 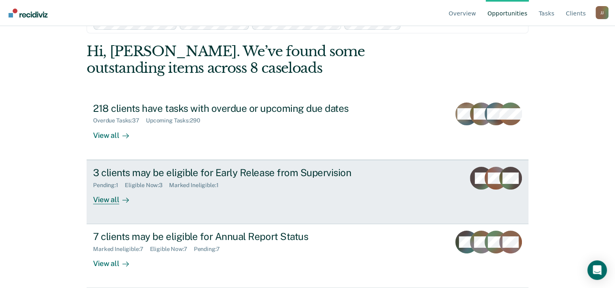 What do you see at coordinates (172, 249) in the screenshot?
I see `div: Eligible Now : 7` at bounding box center [172, 249].